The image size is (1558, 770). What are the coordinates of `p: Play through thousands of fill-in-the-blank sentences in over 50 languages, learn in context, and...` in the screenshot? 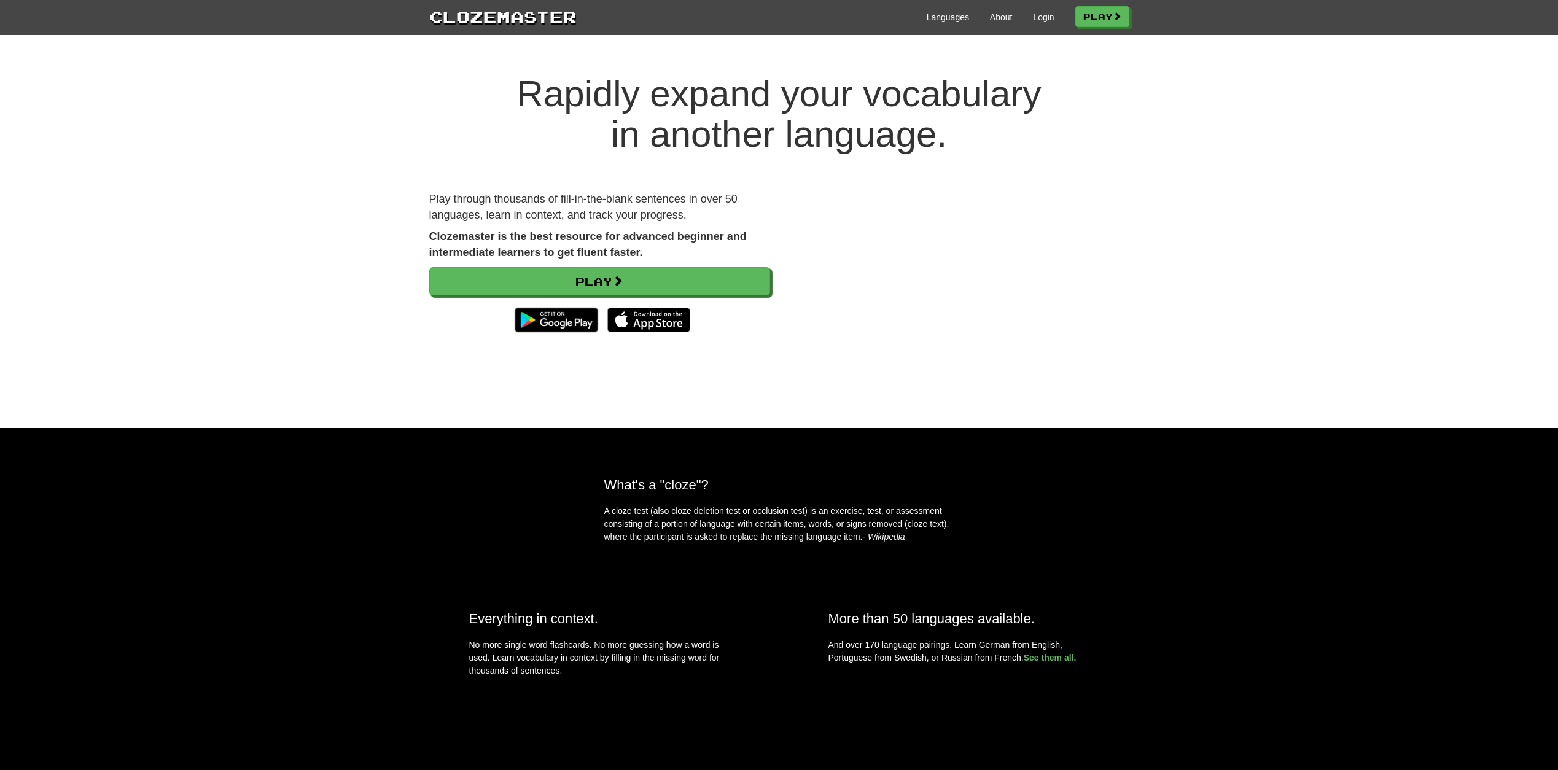 It's located at (599, 207).